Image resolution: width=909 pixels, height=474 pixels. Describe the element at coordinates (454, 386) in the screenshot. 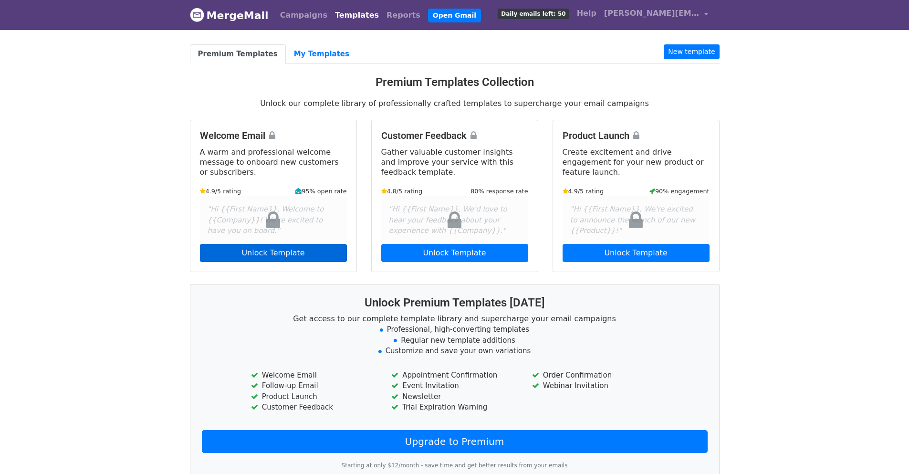

I see `li: Event Invitation` at that location.